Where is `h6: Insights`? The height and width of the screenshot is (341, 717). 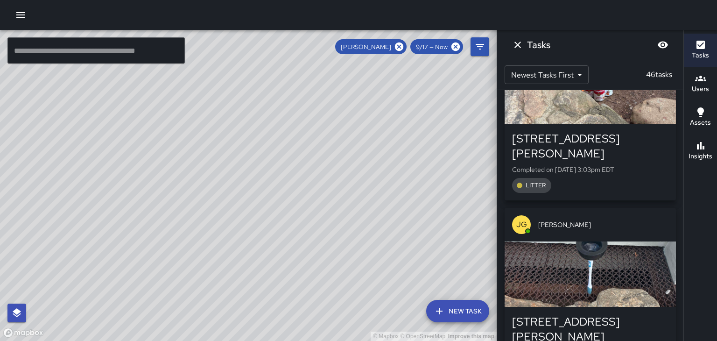 h6: Insights is located at coordinates (701, 156).